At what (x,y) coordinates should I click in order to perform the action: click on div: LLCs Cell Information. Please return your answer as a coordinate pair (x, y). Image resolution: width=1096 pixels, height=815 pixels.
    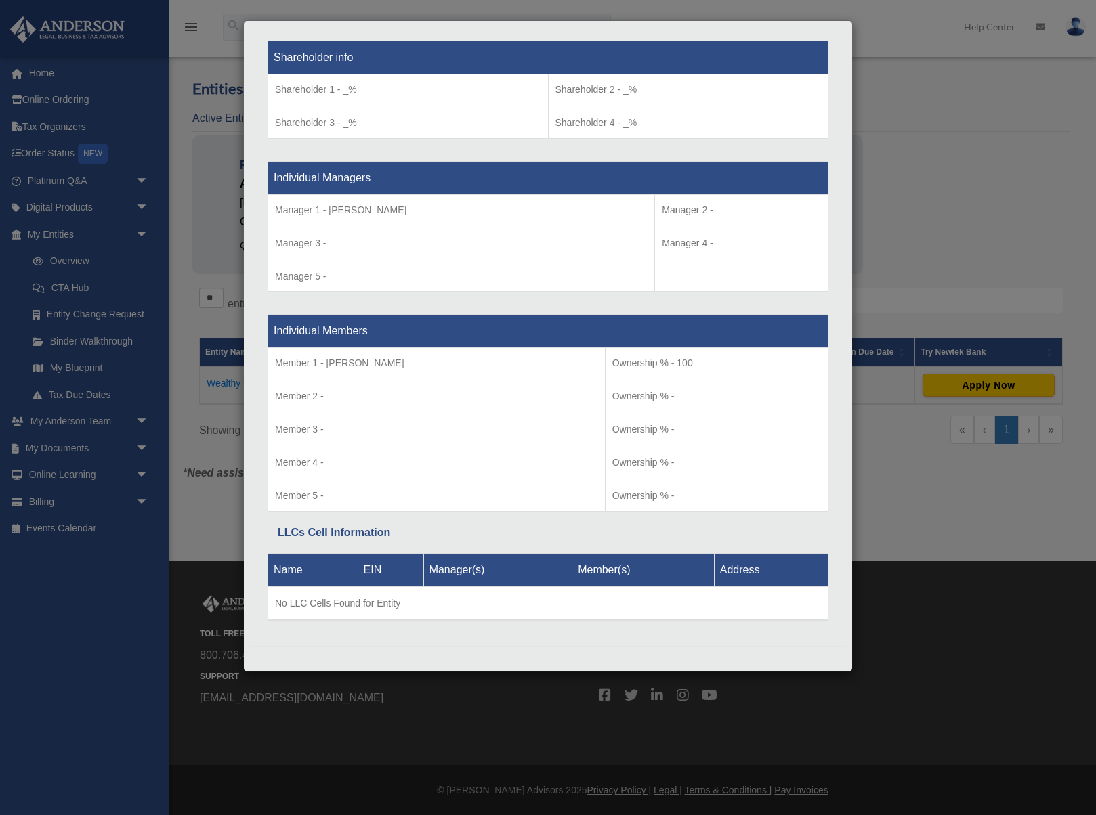
    Looking at the image, I should click on (548, 533).